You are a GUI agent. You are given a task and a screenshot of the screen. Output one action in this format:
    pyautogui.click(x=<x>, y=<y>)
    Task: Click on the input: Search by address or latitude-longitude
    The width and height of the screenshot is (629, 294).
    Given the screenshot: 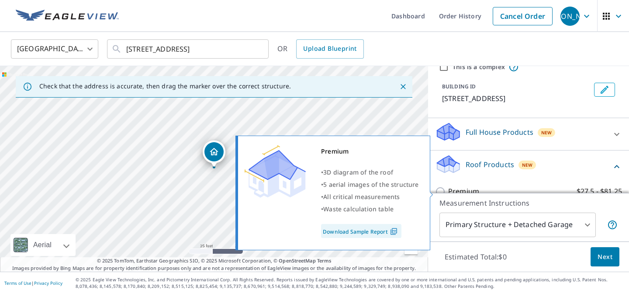 What is the action you would take?
    pyautogui.click(x=188, y=49)
    